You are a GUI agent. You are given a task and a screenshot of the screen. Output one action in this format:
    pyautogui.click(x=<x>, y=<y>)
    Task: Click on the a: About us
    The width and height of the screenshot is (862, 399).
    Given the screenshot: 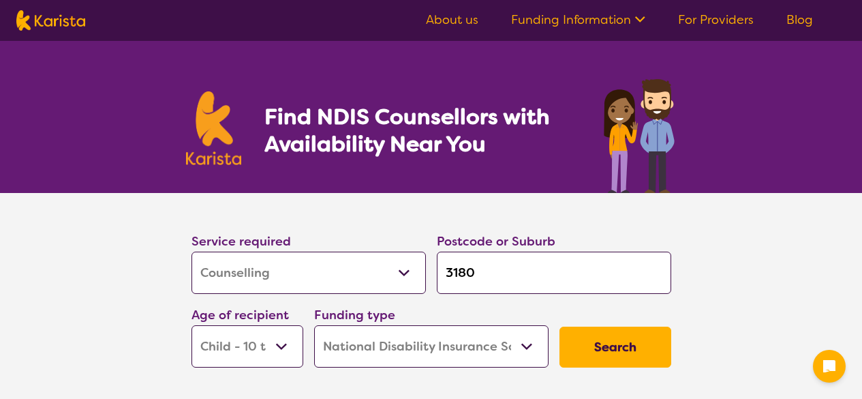 What is the action you would take?
    pyautogui.click(x=452, y=20)
    